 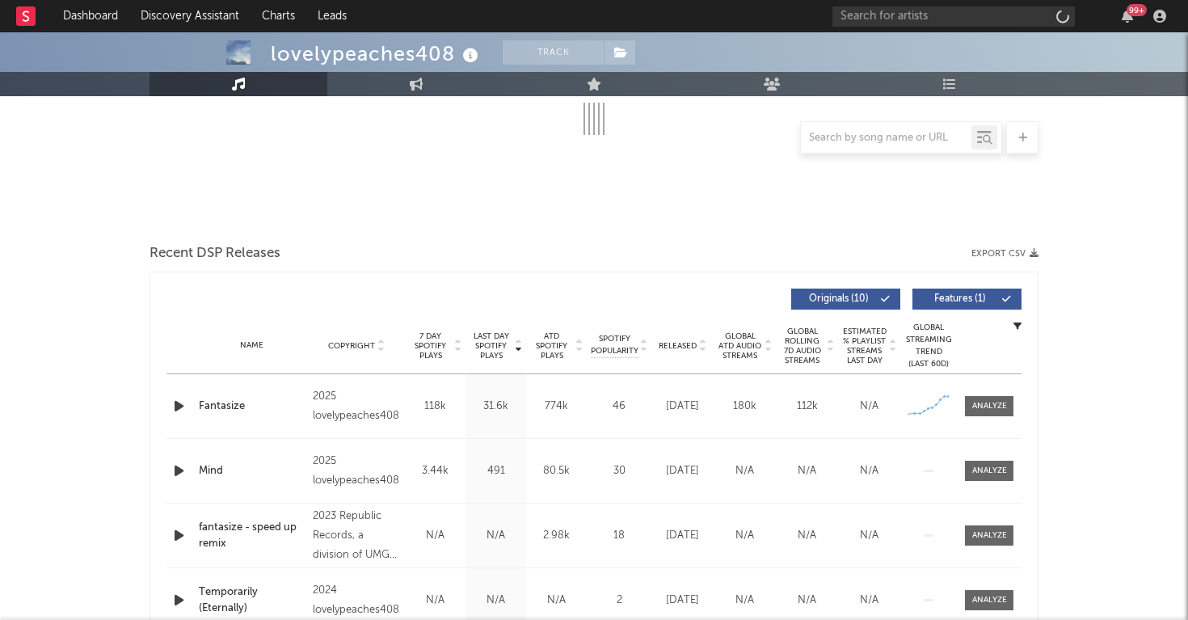 I want to click on span: Estimated % Playlist Streams Last Day, so click(x=864, y=346).